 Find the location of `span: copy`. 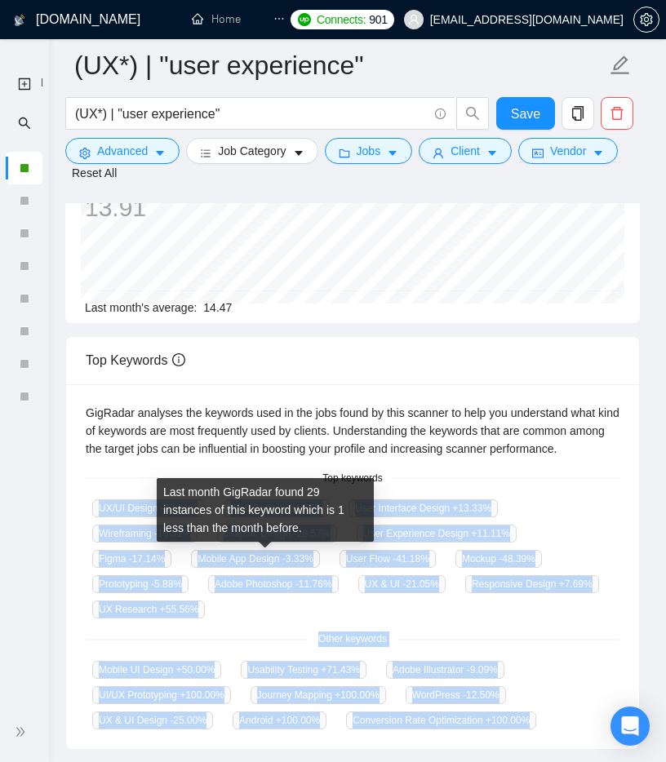

span: copy is located at coordinates (578, 113).